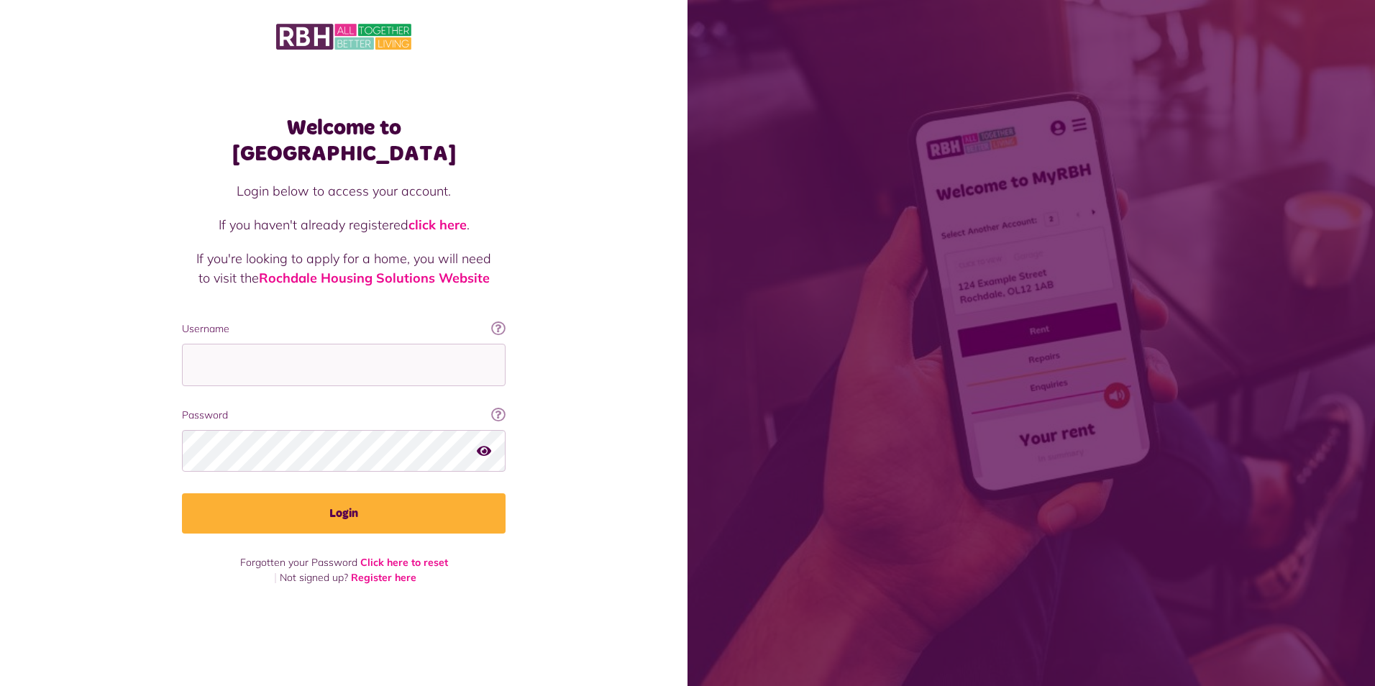 This screenshot has height=686, width=1375. Describe the element at coordinates (344, 224) in the screenshot. I see `p: If you haven't already registered .` at that location.